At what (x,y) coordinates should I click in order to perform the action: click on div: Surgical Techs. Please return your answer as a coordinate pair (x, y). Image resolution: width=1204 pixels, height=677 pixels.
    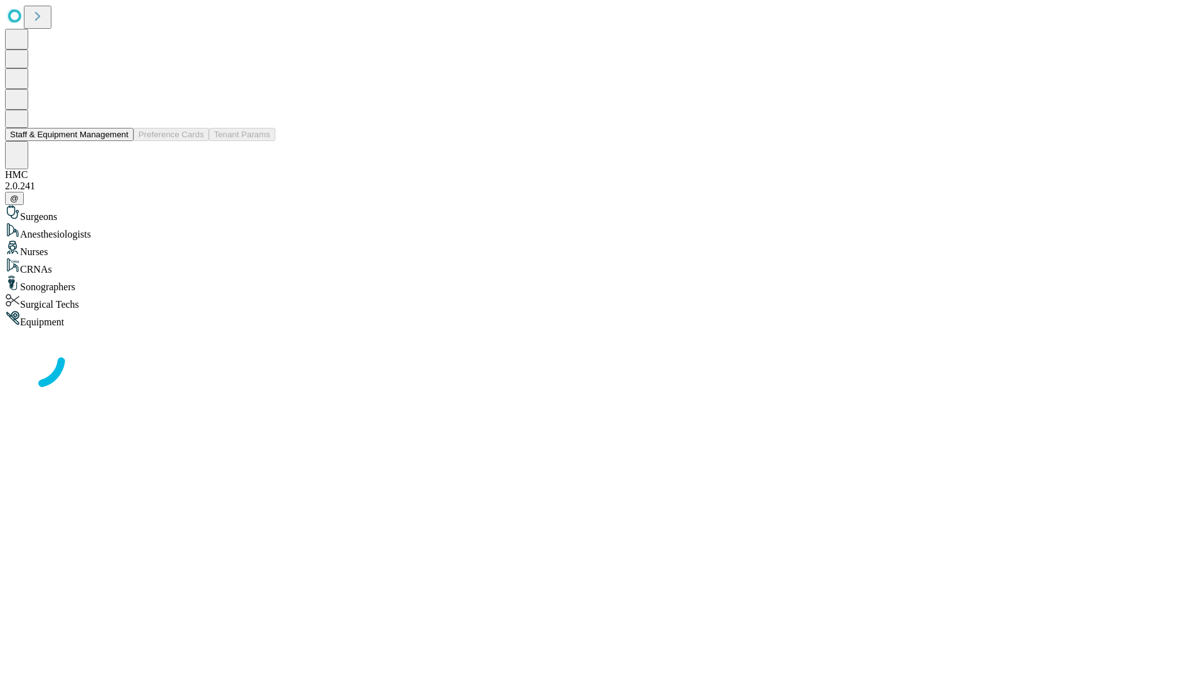
    Looking at the image, I should click on (602, 302).